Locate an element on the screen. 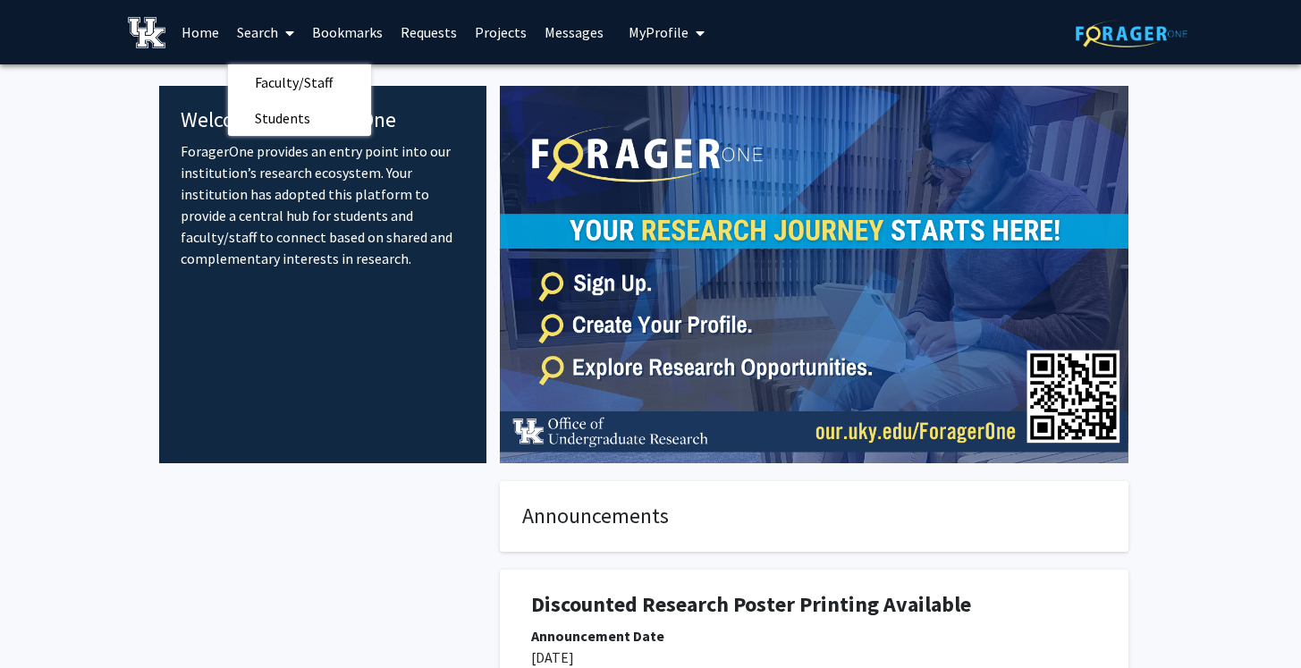  h1: Discounted Research Poster Printing Available is located at coordinates (814, 605).